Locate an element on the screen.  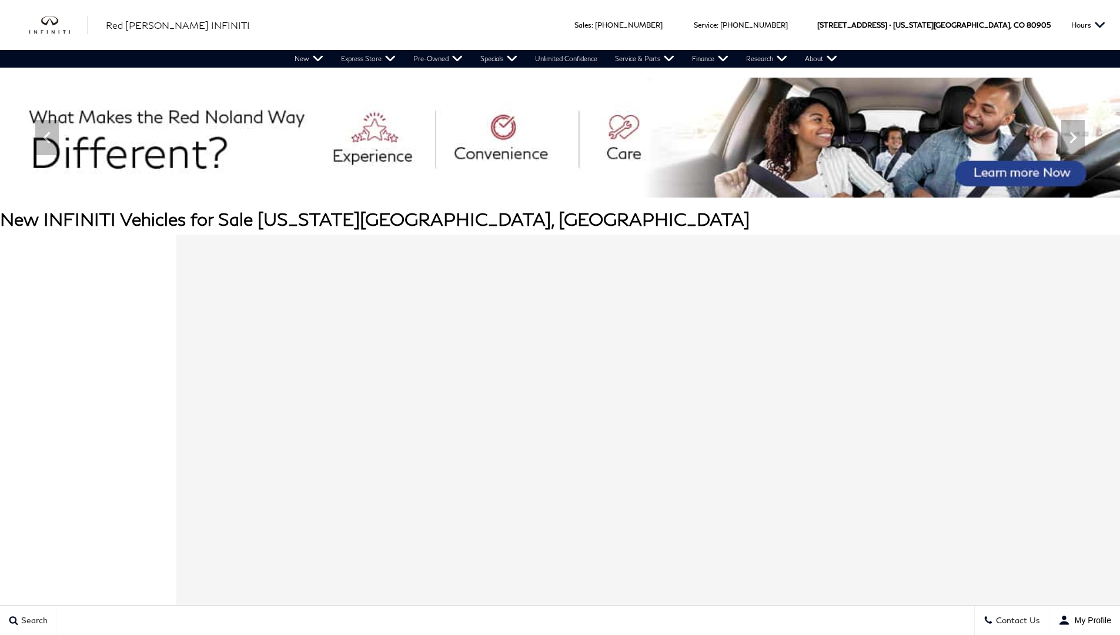
a: About is located at coordinates (821, 59).